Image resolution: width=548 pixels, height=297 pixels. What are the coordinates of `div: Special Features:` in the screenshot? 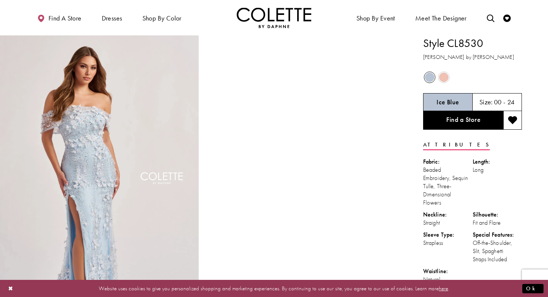 It's located at (497, 235).